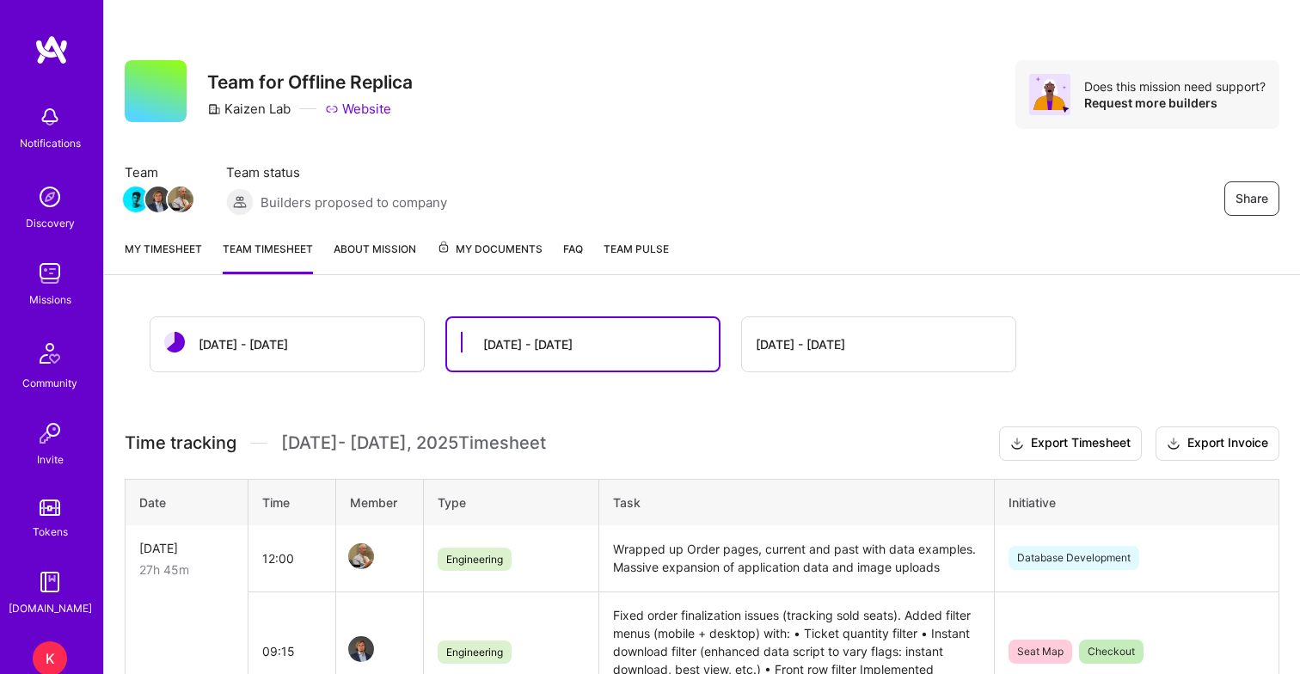 This screenshot has height=674, width=1300. Describe the element at coordinates (292, 559) in the screenshot. I see `td: 12:00` at that location.